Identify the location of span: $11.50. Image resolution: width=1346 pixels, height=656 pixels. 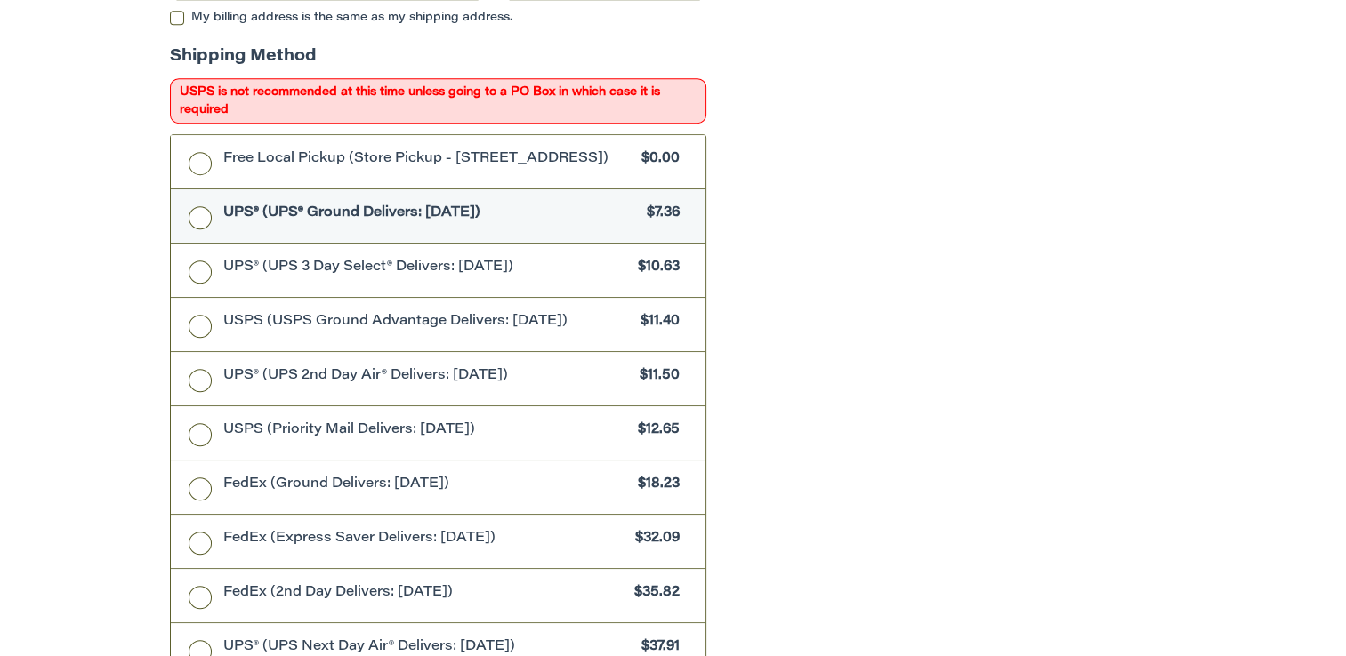
(655, 376).